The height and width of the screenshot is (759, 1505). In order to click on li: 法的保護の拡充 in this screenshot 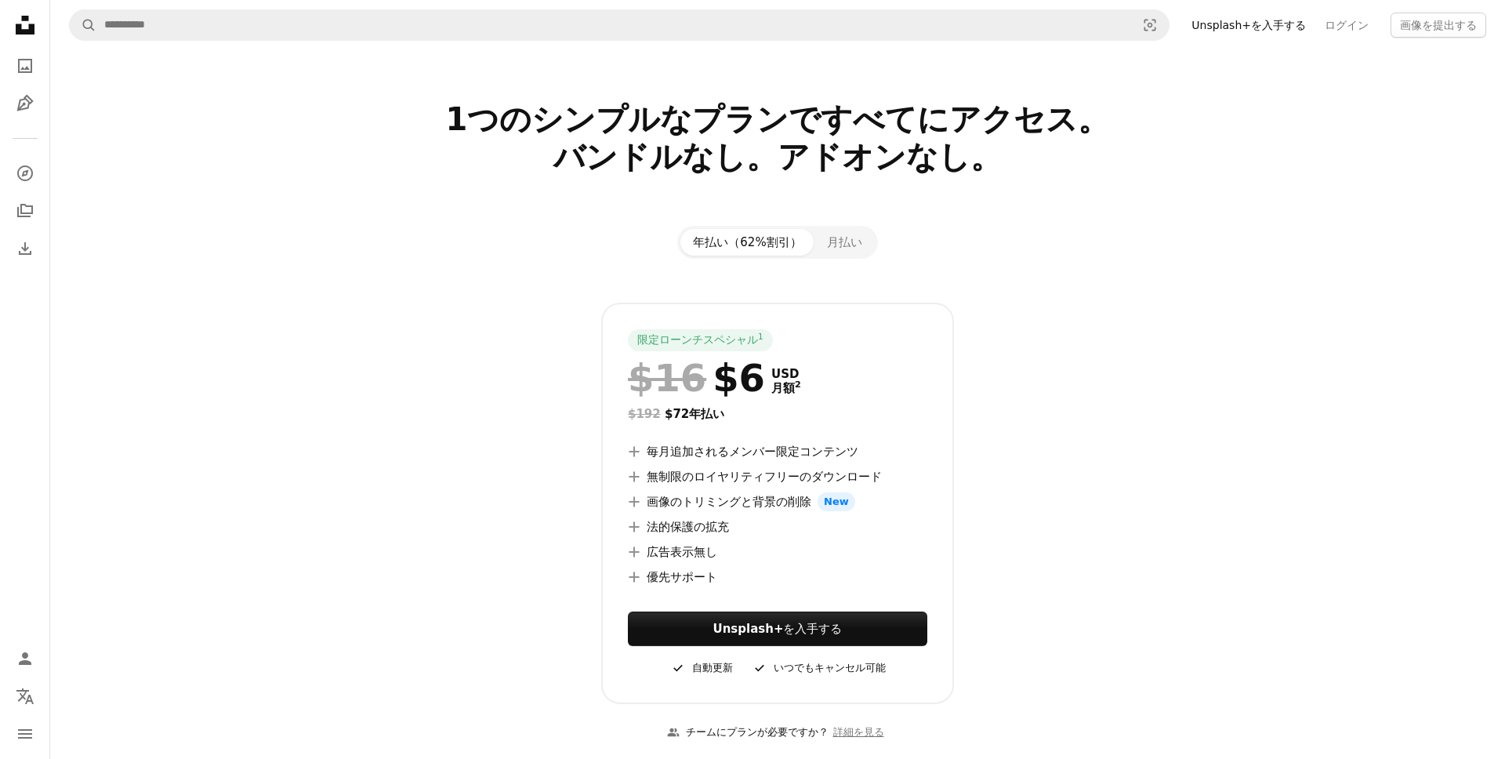, I will do `click(778, 527)`.